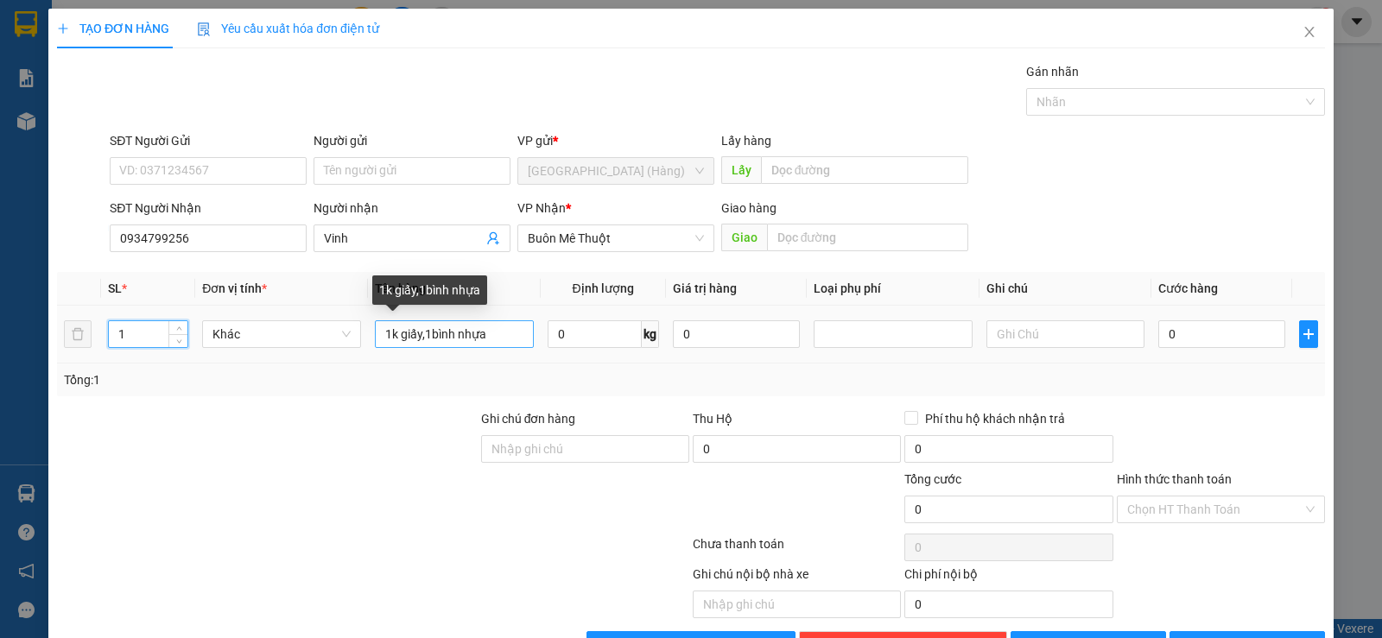 This screenshot has height=638, width=1382. What do you see at coordinates (178, 327) in the screenshot?
I see `span: Increase Value` at bounding box center [178, 327].